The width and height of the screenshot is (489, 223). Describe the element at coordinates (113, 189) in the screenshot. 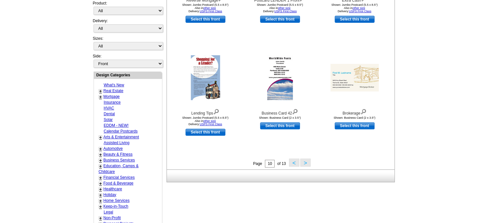

I see `a: Healthcare` at that location.